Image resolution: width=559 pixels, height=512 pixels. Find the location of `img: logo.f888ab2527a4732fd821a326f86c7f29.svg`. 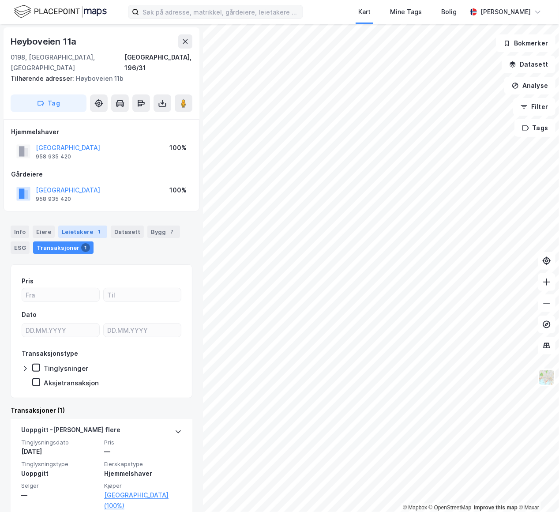

img: logo.f888ab2527a4732fd821a326f86c7f29.svg is located at coordinates (60, 11).